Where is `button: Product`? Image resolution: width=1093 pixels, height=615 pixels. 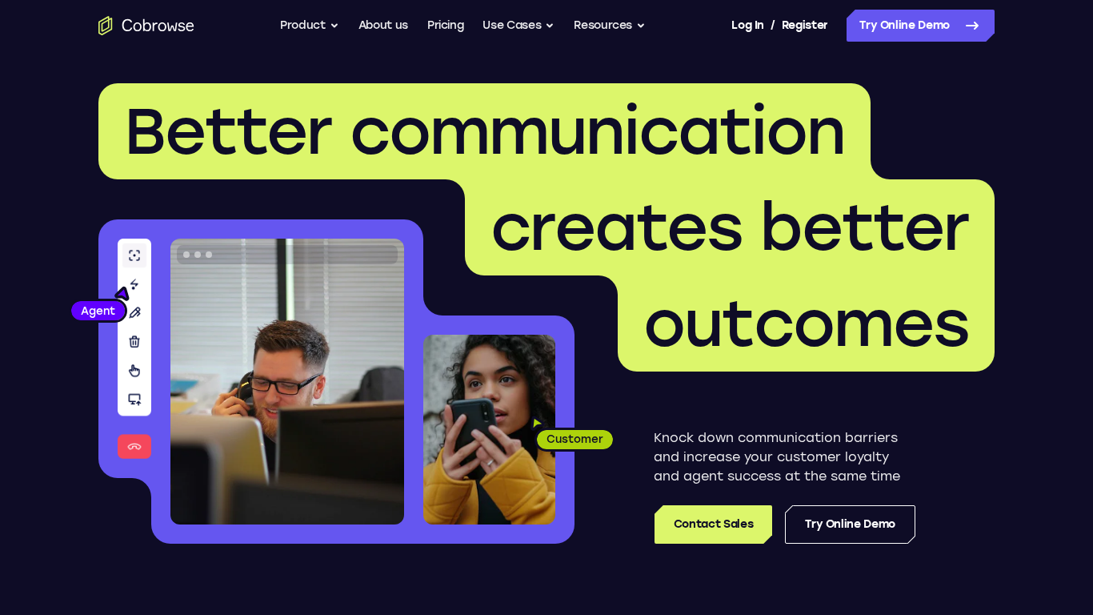 button: Product is located at coordinates (310, 26).